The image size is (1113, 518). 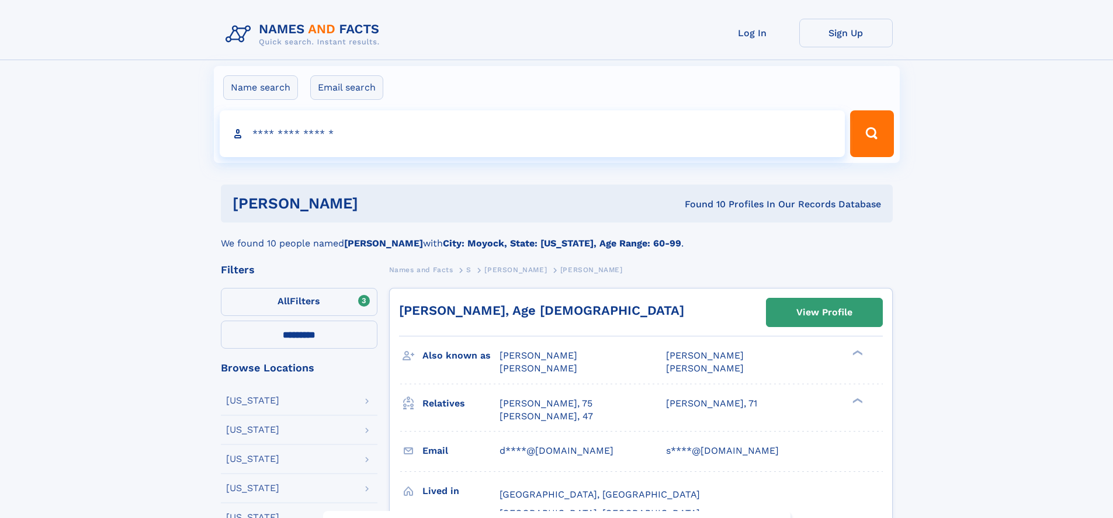 What do you see at coordinates (871, 134) in the screenshot?
I see `button: Search Button` at bounding box center [871, 134].